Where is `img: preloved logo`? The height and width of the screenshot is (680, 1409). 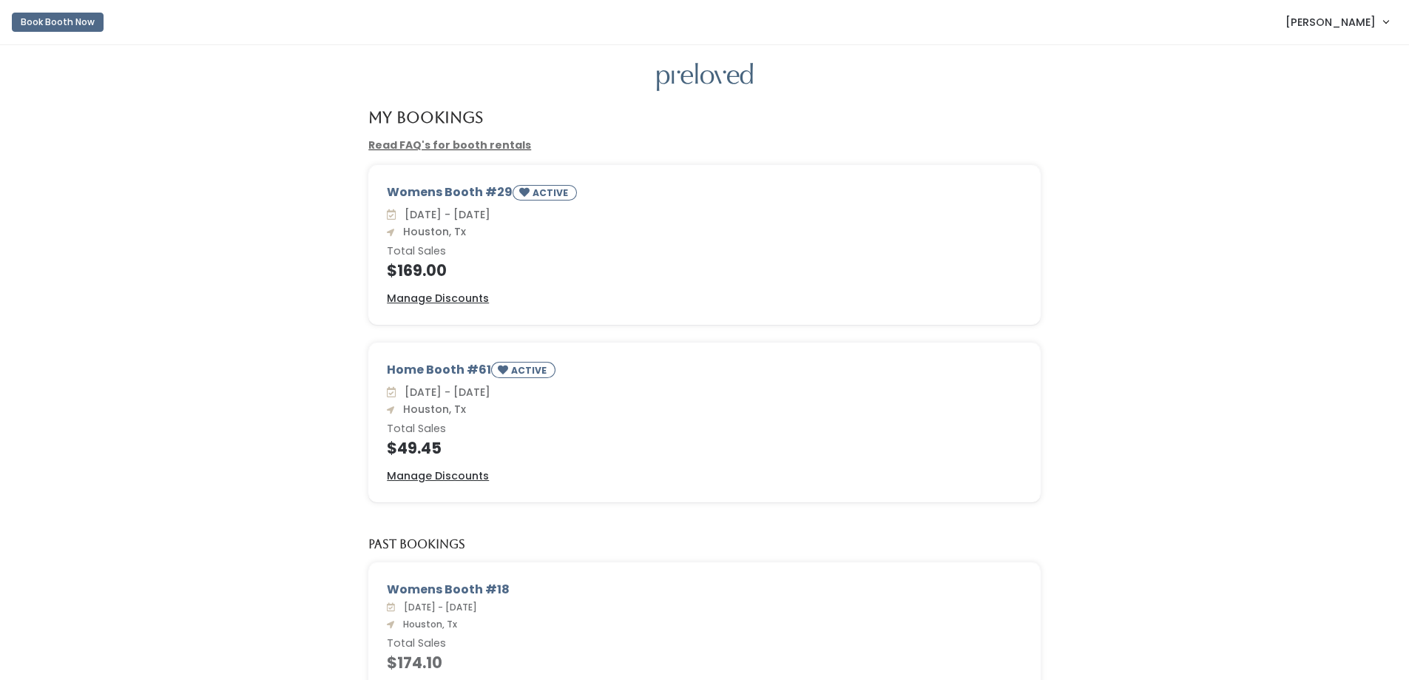
img: preloved logo is located at coordinates (705, 77).